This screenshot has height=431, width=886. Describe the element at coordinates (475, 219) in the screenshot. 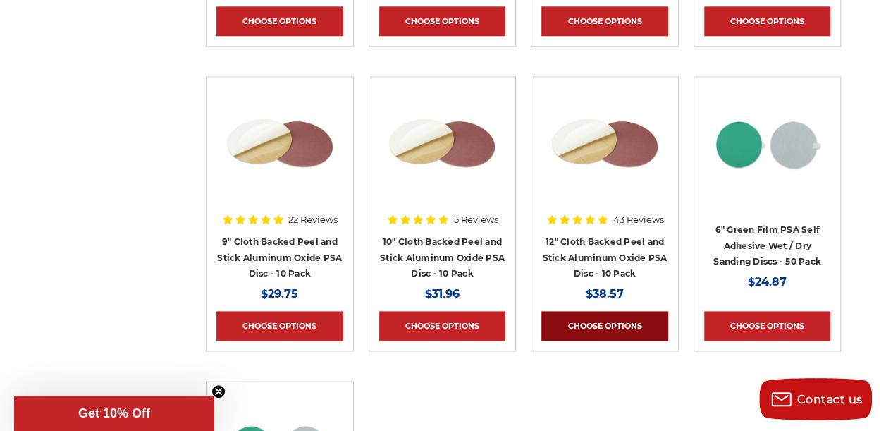

I see `span: 5 Reviews` at that location.